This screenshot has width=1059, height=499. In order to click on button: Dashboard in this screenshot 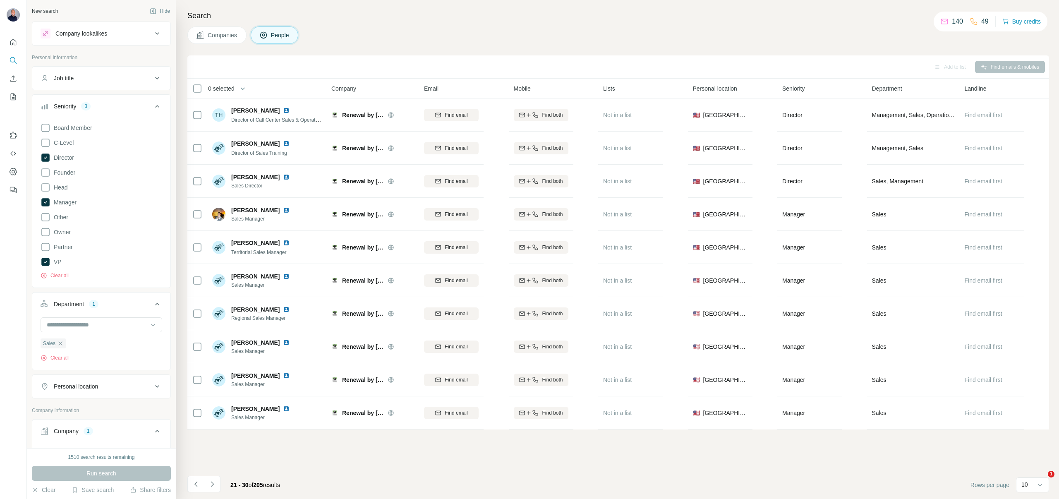, I will do `click(13, 172)`.